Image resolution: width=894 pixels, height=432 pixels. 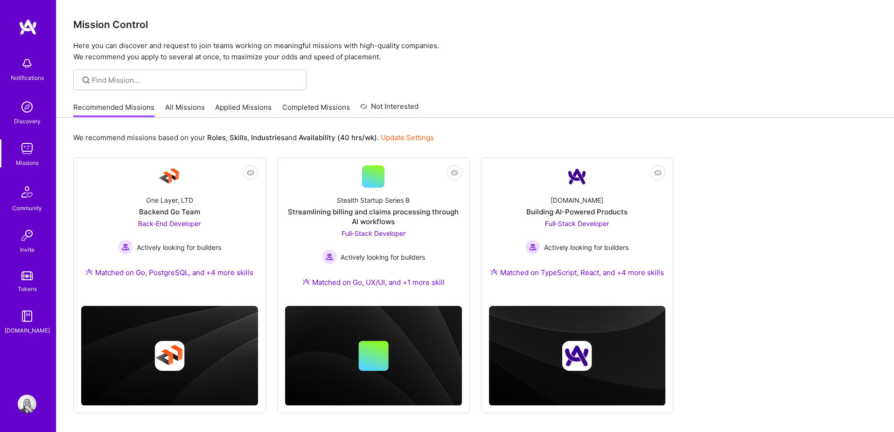 I want to click on a: All Missions, so click(x=185, y=110).